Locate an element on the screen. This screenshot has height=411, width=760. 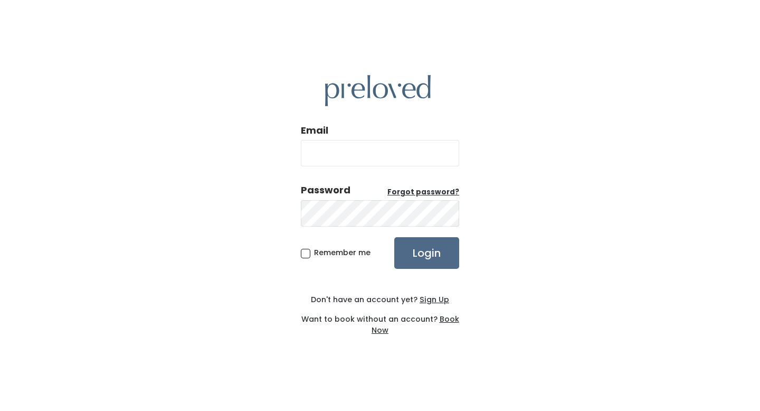
a: Sign Up is located at coordinates (433, 299).